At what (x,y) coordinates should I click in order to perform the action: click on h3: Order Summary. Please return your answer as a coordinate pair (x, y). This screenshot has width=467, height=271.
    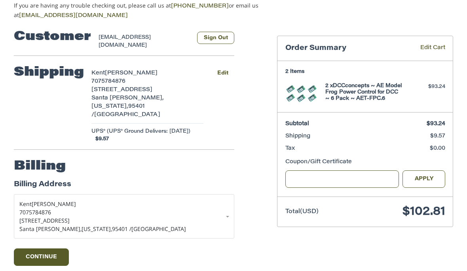
    Looking at the image, I should click on (342, 49).